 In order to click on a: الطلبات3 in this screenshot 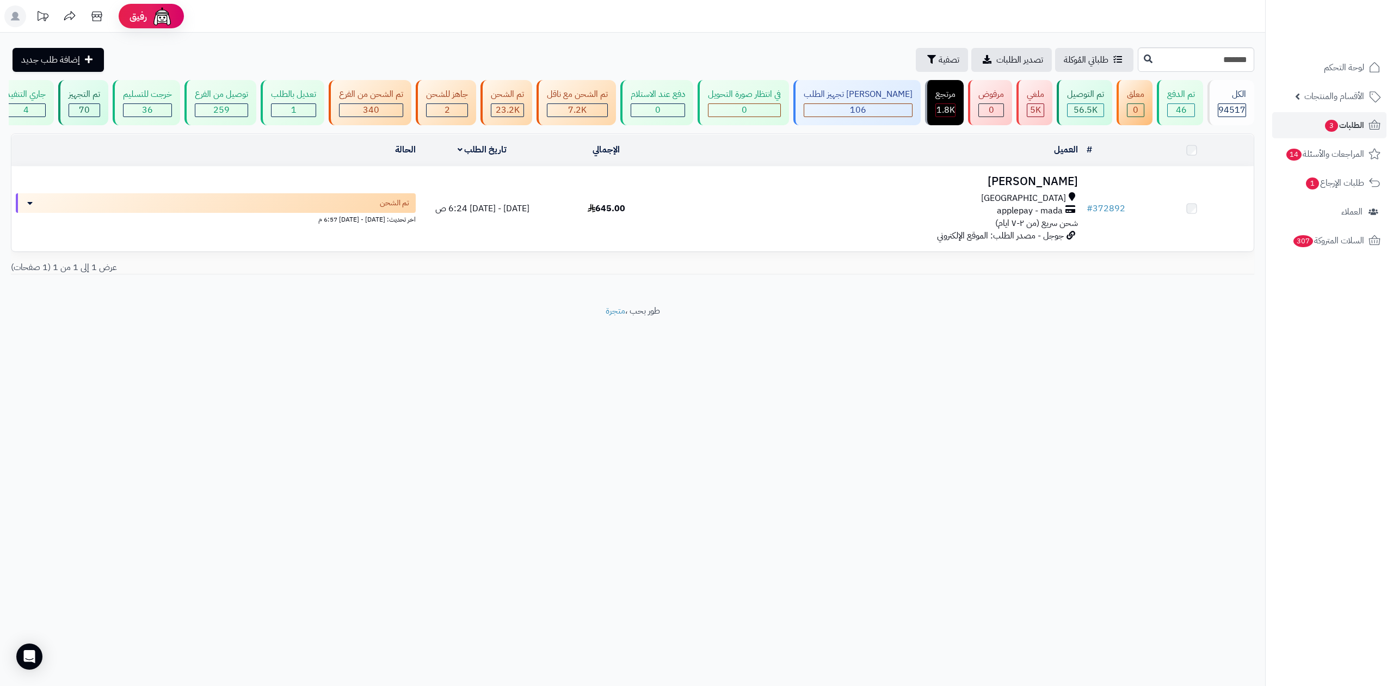, I will do `click(1329, 125)`.